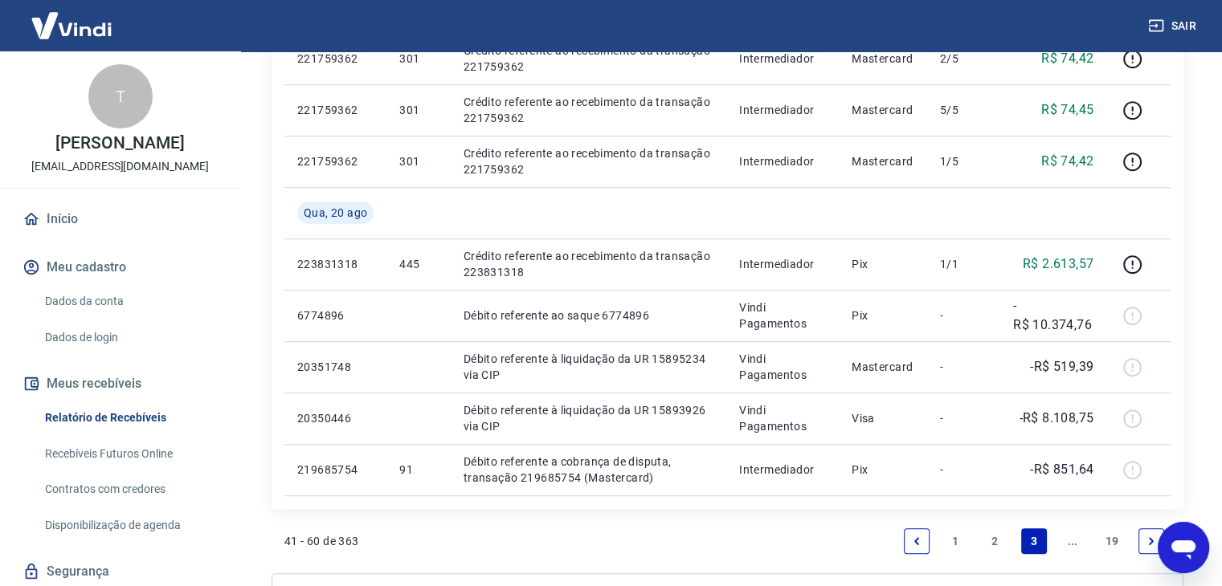 This screenshot has height=586, width=1222. Describe the element at coordinates (963, 59) in the screenshot. I see `p: 2/5` at that location.